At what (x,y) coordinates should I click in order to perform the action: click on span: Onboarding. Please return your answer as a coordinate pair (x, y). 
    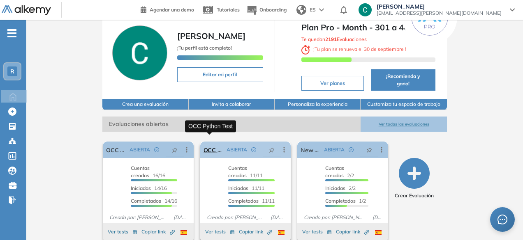
    Looking at the image, I should click on (273, 9).